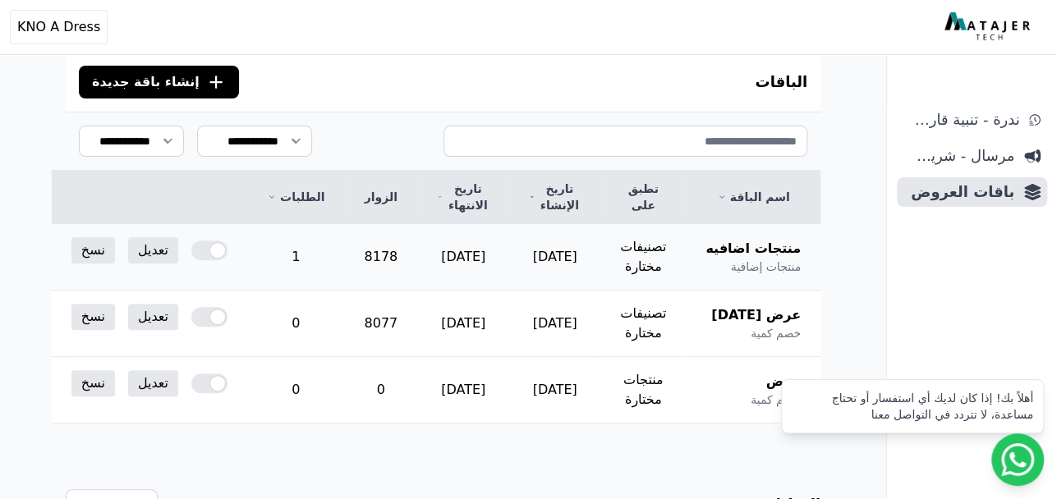 The width and height of the screenshot is (1057, 499). Describe the element at coordinates (380, 197) in the screenshot. I see `th: الزوار` at that location.